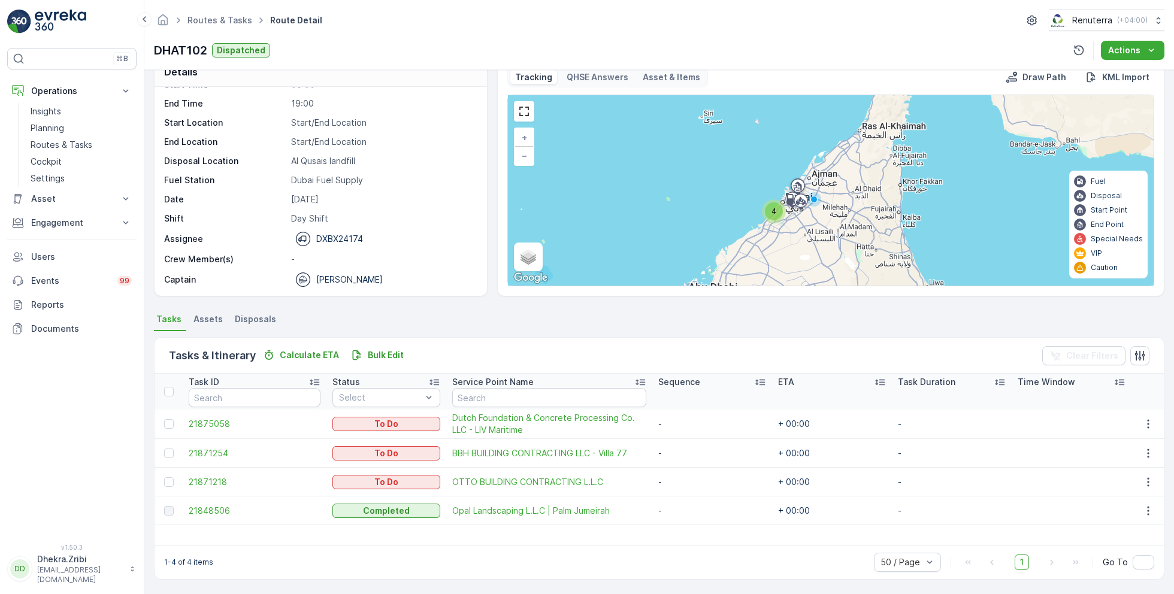 Image resolution: width=1174 pixels, height=594 pixels. What do you see at coordinates (383, 161) in the screenshot?
I see `p: Al Qusais landfill` at bounding box center [383, 161].